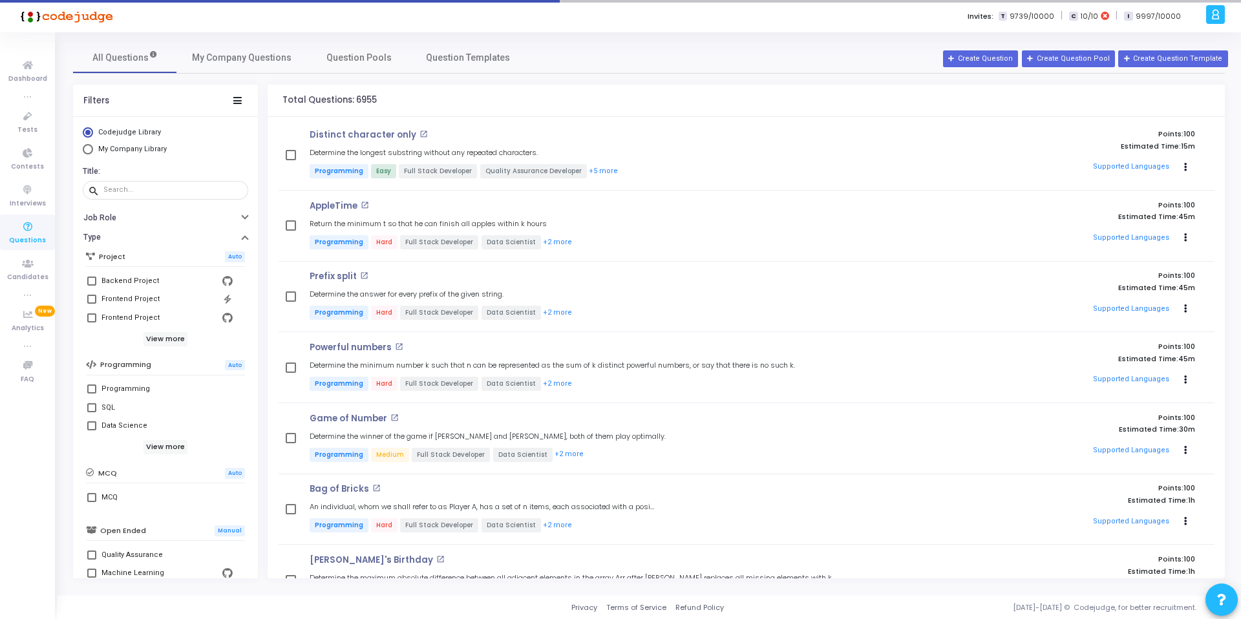 Image resolution: width=1241 pixels, height=619 pixels. I want to click on span: 9739/10000, so click(1032, 16).